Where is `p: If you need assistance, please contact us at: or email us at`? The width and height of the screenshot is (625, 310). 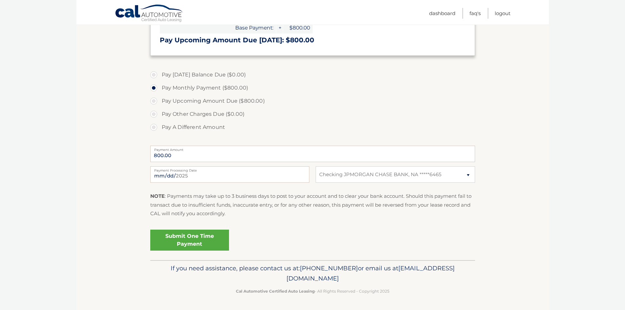 p: If you need assistance, please contact us at: or email us at is located at coordinates (313, 274).